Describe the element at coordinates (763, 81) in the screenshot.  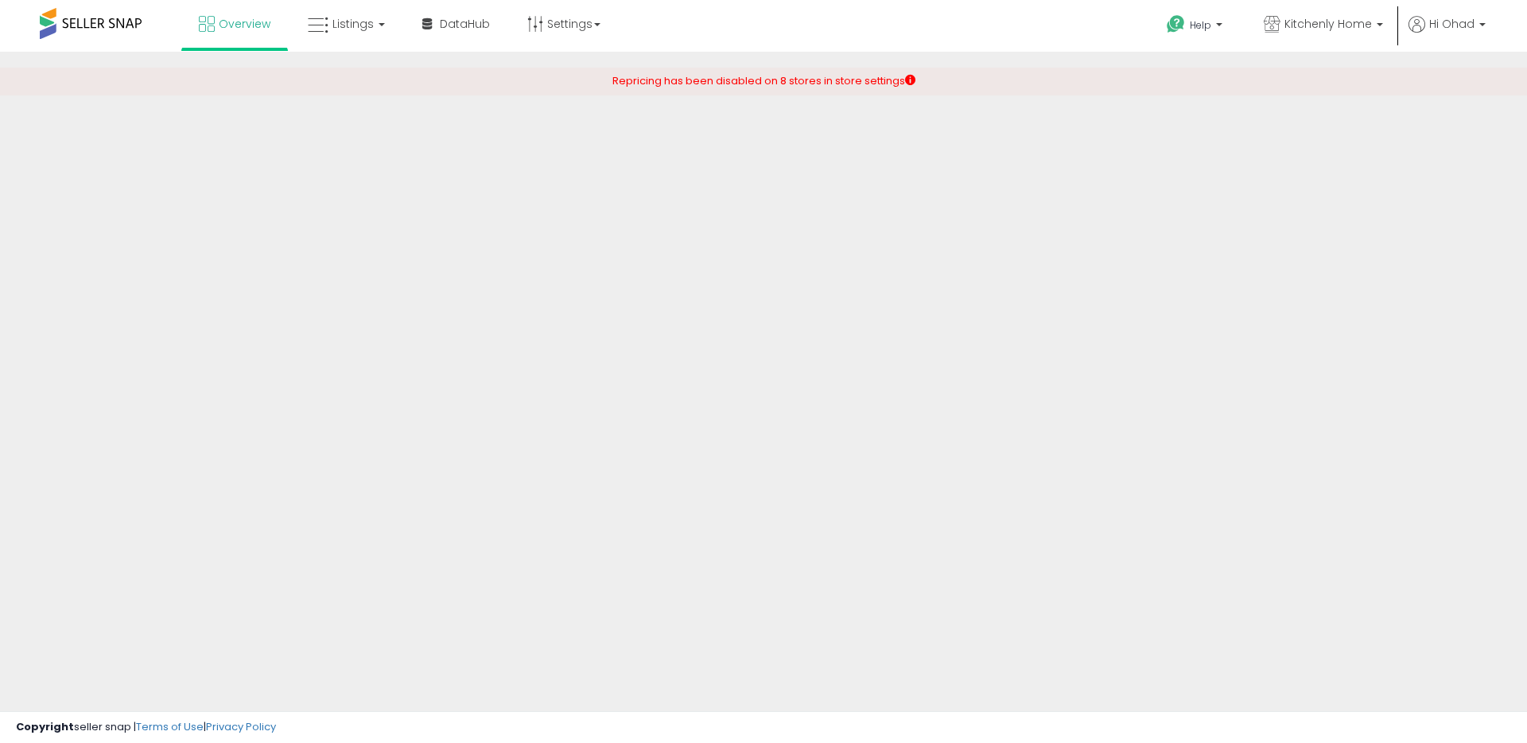
I see `div: Repricing has been disabled on 8 stores in store settings` at that location.